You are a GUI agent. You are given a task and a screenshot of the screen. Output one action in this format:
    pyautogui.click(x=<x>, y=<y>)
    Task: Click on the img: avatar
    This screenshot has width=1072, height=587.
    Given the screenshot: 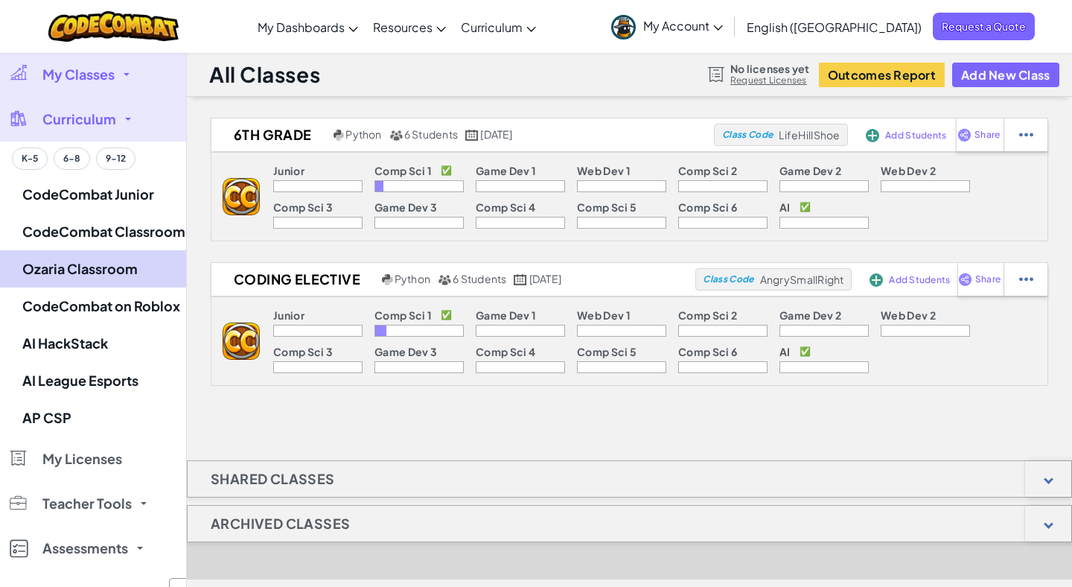 What is the action you would take?
    pyautogui.click(x=623, y=27)
    